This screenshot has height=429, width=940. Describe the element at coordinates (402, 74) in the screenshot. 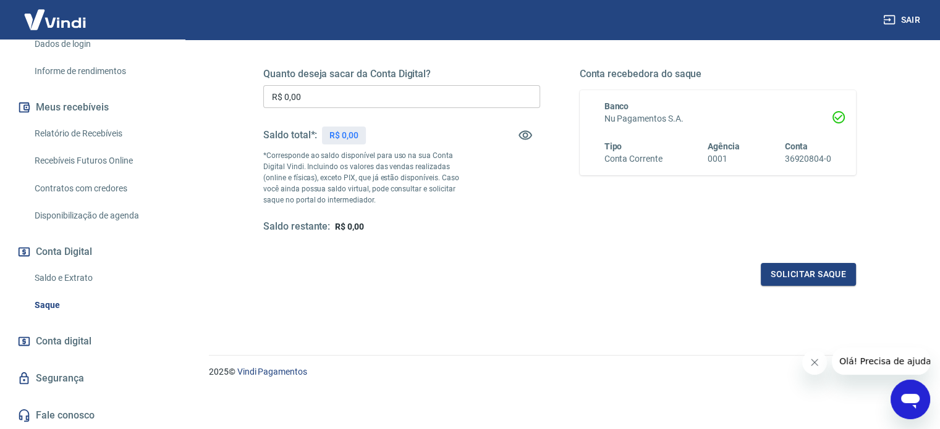

I see `h5: Quanto deseja sacar da Conta Digital?` at that location.